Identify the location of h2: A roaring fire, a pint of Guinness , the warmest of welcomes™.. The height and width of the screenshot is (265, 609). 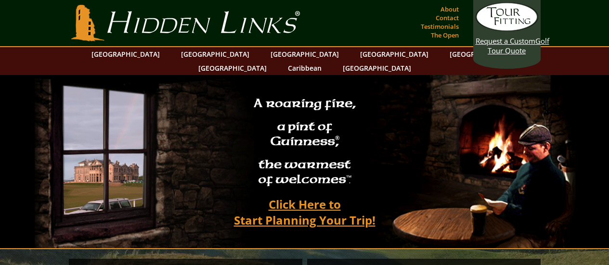
(305, 142).